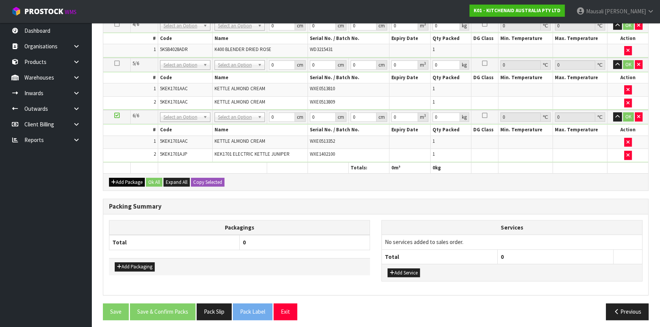 This screenshot has height=327, width=660. I want to click on th: m³, so click(410, 168).